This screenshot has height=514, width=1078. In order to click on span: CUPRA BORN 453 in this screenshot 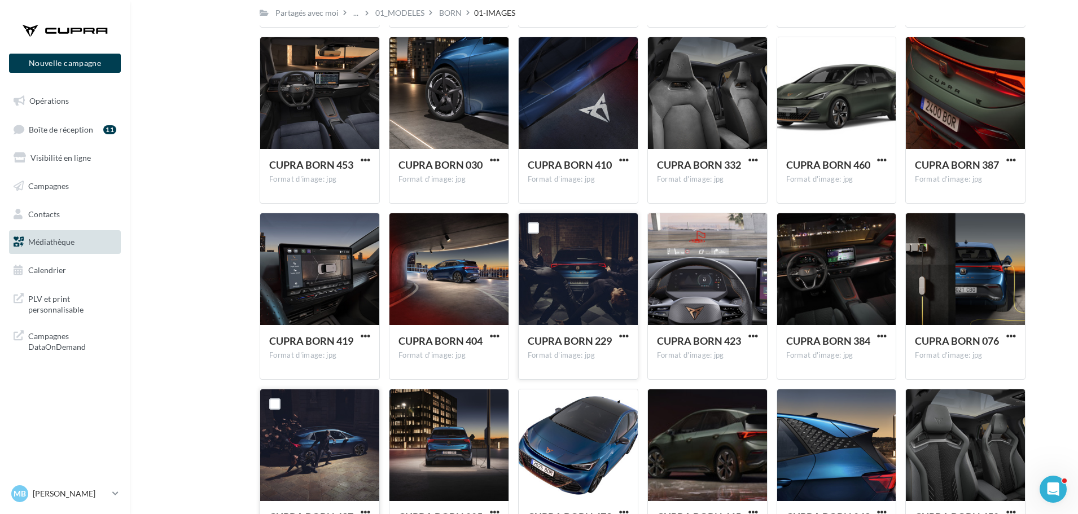, I will do `click(311, 165)`.